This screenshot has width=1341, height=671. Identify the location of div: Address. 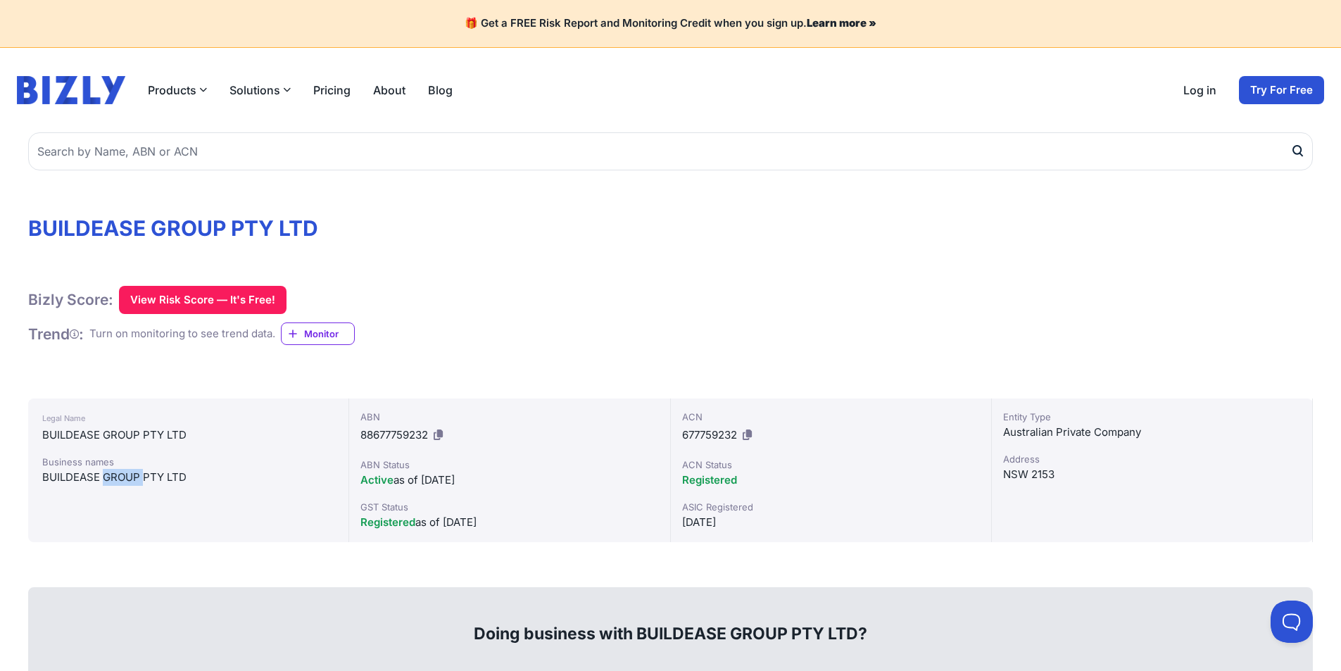
(1152, 459).